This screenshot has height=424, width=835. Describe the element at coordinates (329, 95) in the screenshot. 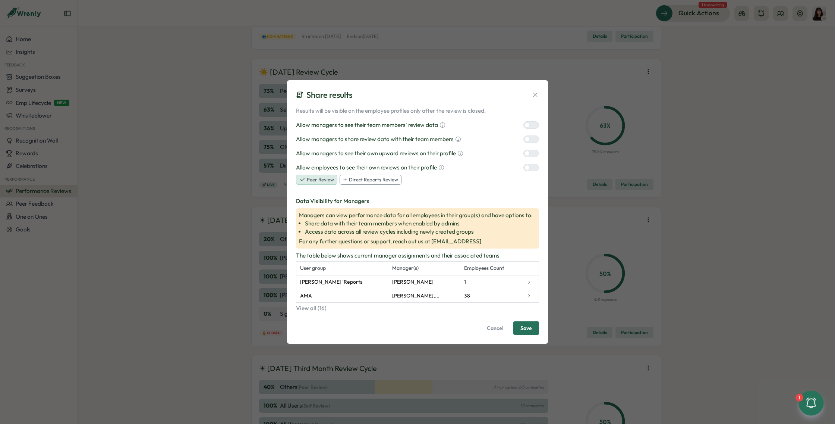

I see `p: Share results` at that location.